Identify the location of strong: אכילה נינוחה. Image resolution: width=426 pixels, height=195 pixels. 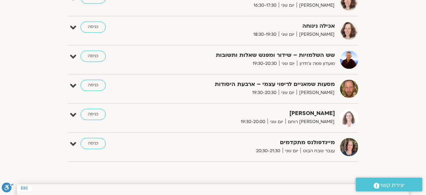
(249, 26).